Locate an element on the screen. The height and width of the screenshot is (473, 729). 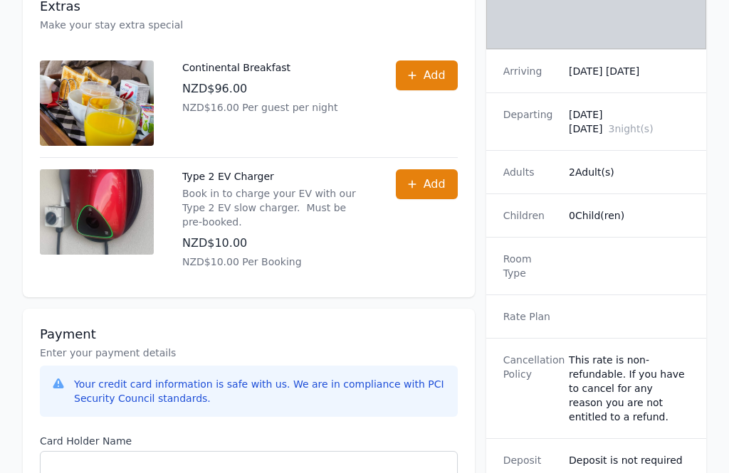
h3: Payment is located at coordinates (248, 335).